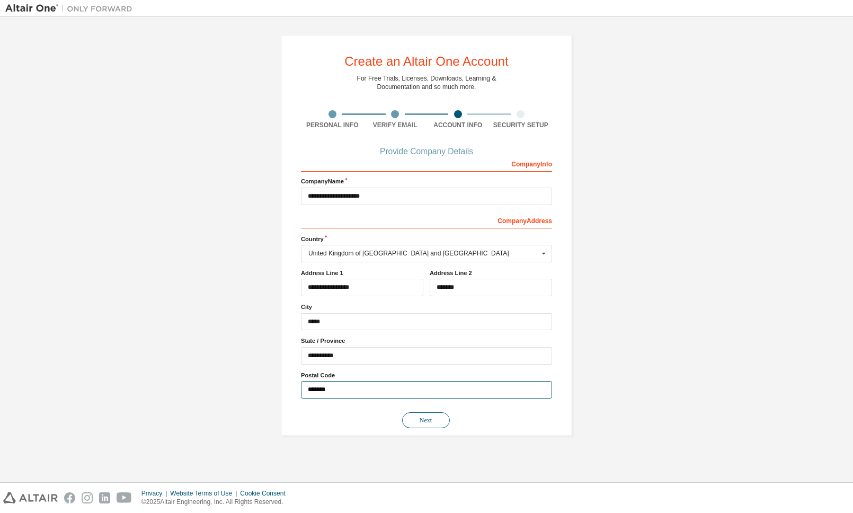  I want to click on label: State / Province, so click(426, 341).